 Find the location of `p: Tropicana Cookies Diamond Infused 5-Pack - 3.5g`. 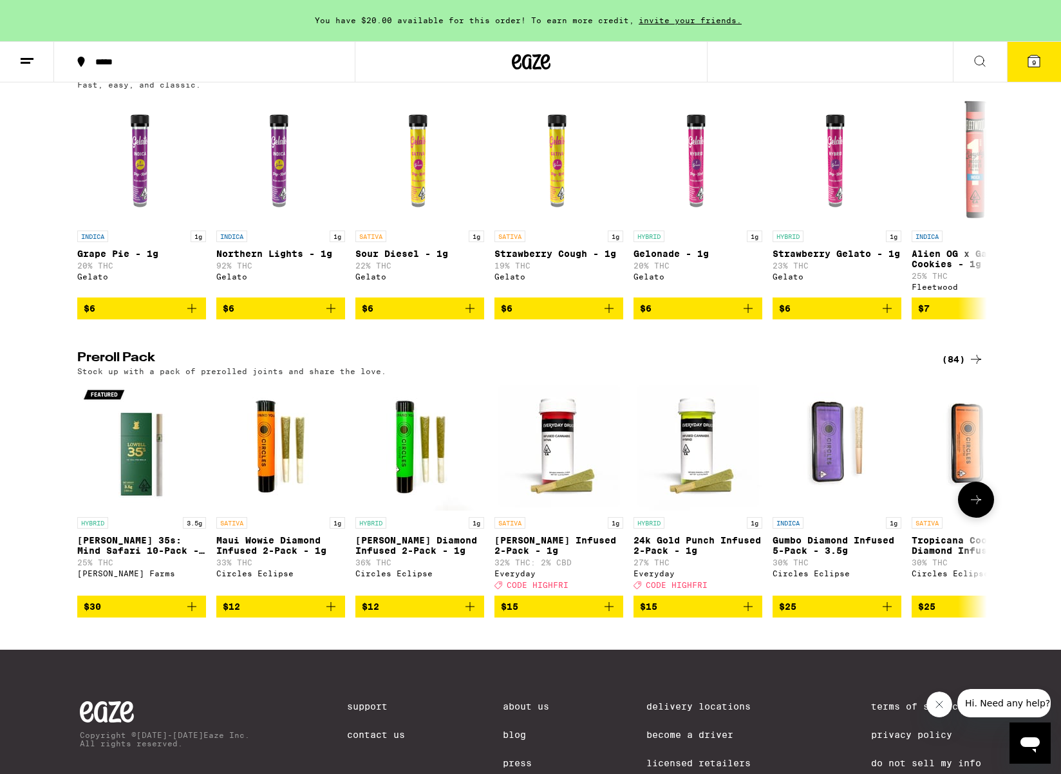

p: Tropicana Cookies Diamond Infused 5-Pack - 3.5g is located at coordinates (976, 545).